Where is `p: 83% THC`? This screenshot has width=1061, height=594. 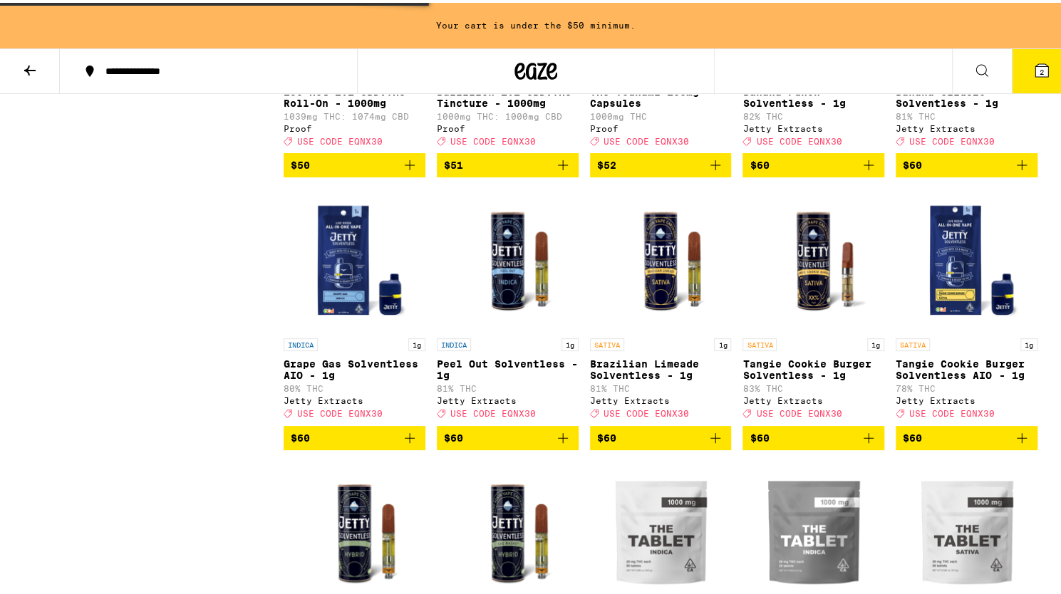
p: 83% THC is located at coordinates (813, 385).